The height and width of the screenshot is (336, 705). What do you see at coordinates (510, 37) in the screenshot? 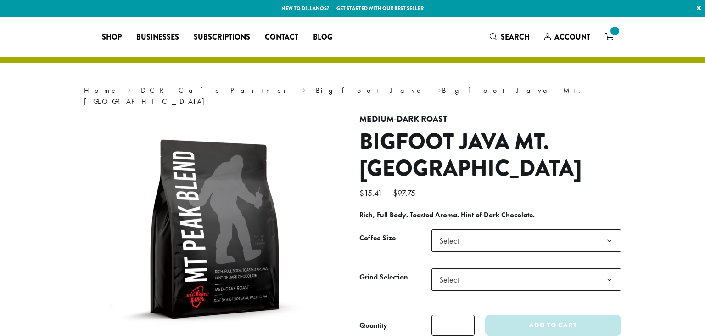
I see `a: Search` at bounding box center [510, 37].